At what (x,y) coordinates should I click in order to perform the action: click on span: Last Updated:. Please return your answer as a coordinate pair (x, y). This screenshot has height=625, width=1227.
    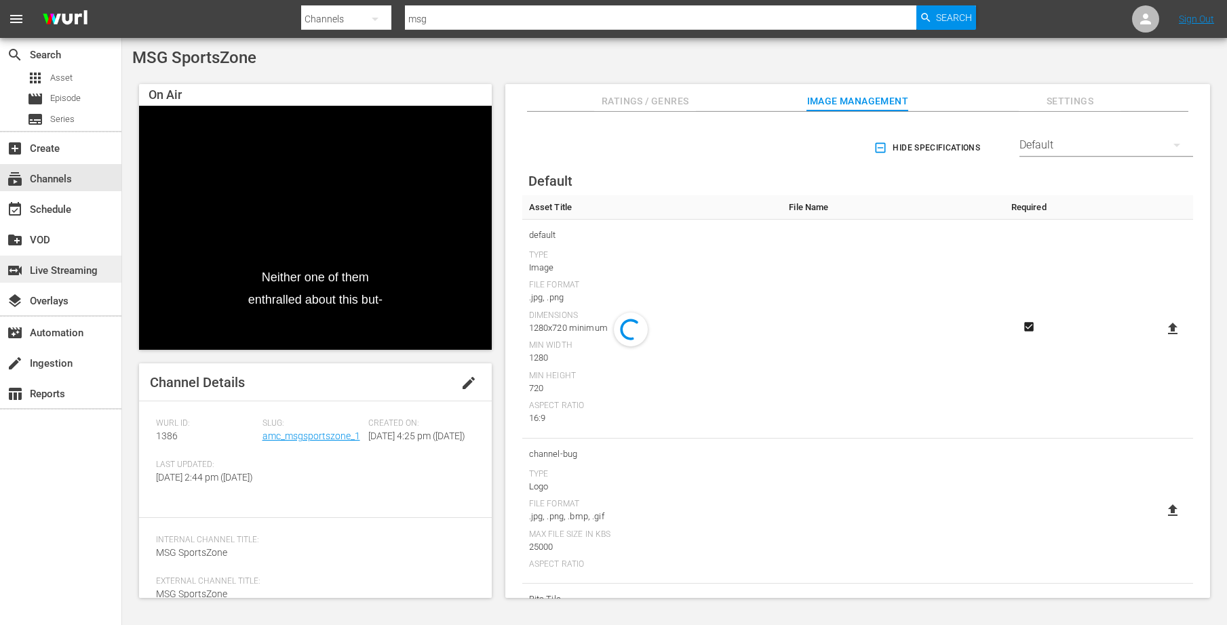
    Looking at the image, I should click on (206, 465).